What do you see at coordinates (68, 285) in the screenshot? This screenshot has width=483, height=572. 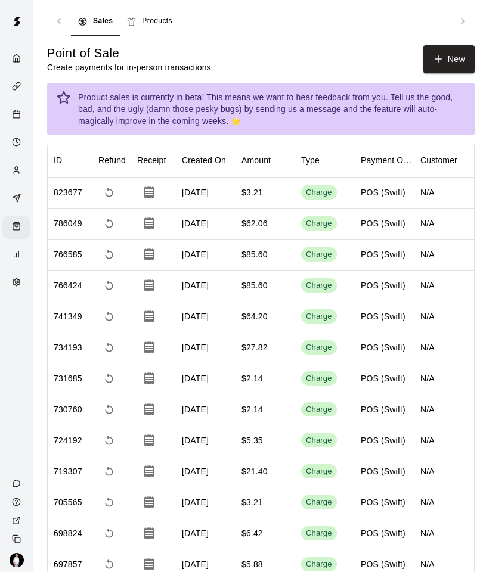 I see `div: 766424` at bounding box center [68, 285].